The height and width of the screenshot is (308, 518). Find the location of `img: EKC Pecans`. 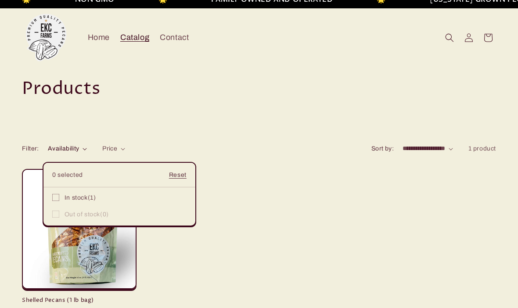

img: EKC Pecans is located at coordinates (46, 38).